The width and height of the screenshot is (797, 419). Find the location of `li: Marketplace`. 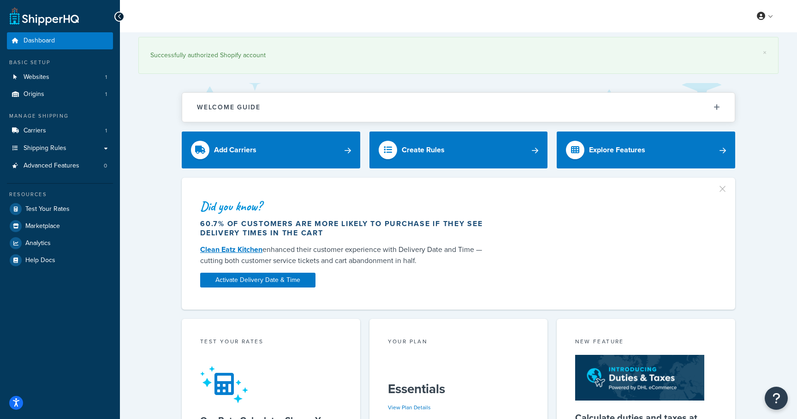

li: Marketplace is located at coordinates (60, 226).